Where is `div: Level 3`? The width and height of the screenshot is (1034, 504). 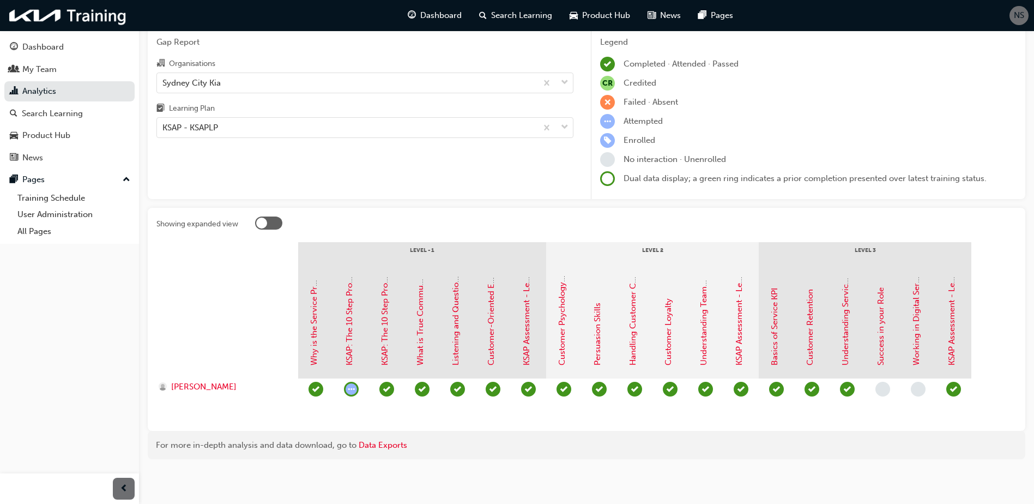 div: Level 3 is located at coordinates (865, 256).